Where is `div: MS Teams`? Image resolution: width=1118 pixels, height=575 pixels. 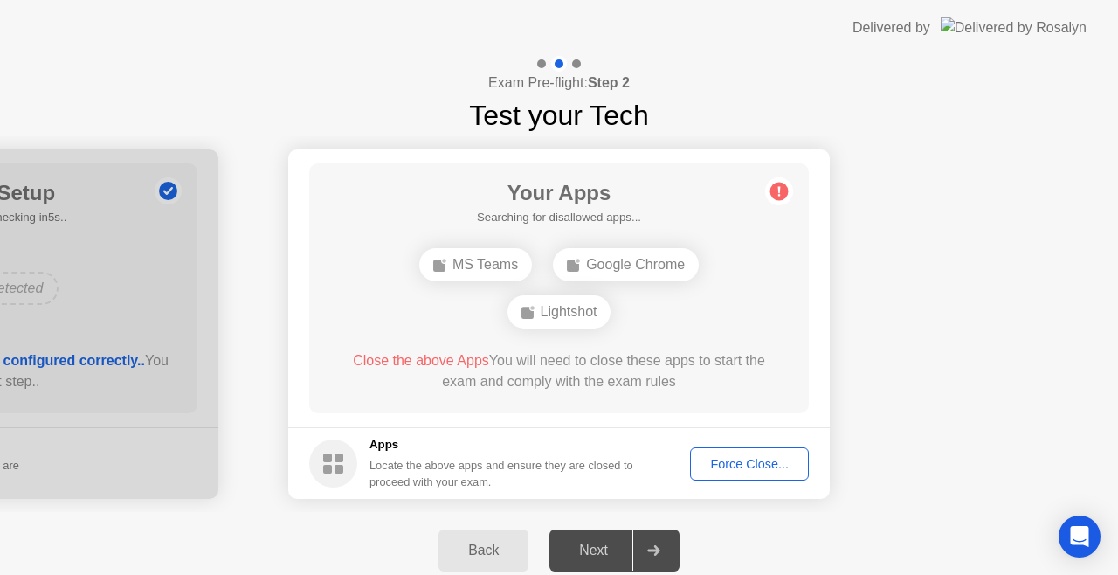
div: MS Teams is located at coordinates (475, 265).